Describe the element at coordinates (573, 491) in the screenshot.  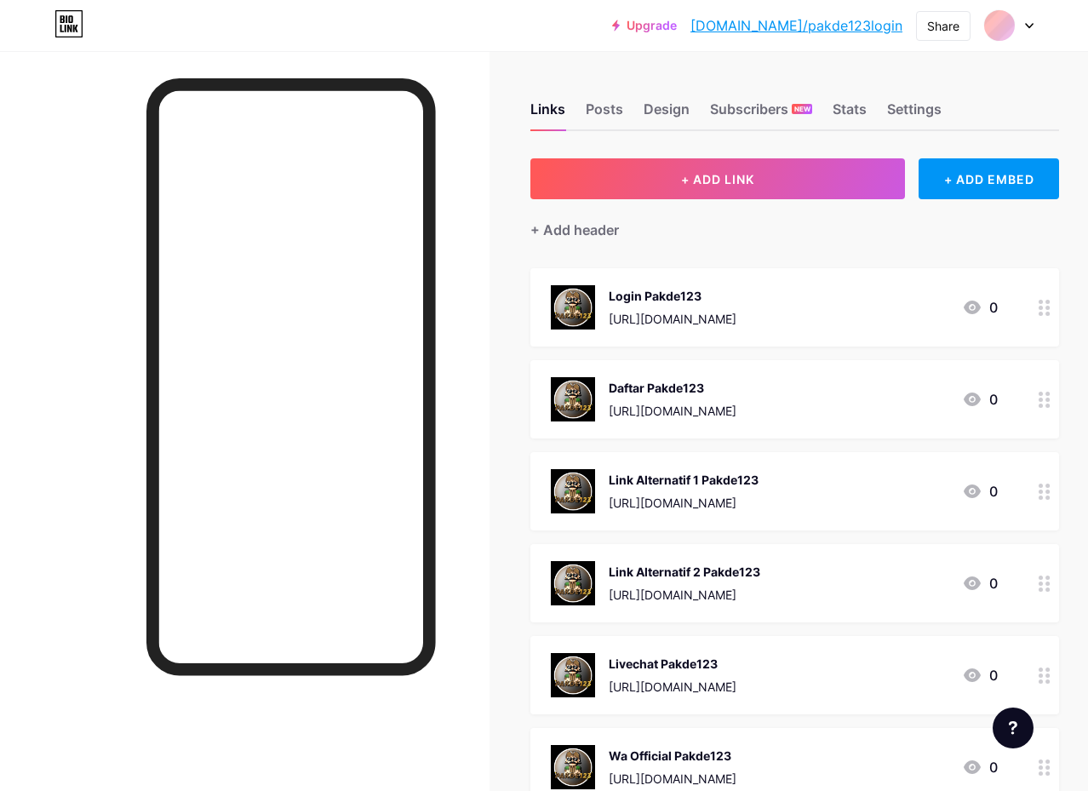
I see `img: Link Alternatif 1 Pakde123` at that location.